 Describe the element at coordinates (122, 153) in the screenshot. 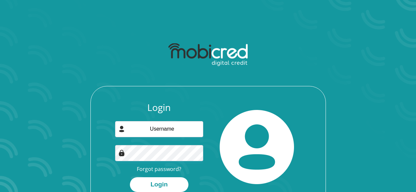

I see `img: Image` at that location.